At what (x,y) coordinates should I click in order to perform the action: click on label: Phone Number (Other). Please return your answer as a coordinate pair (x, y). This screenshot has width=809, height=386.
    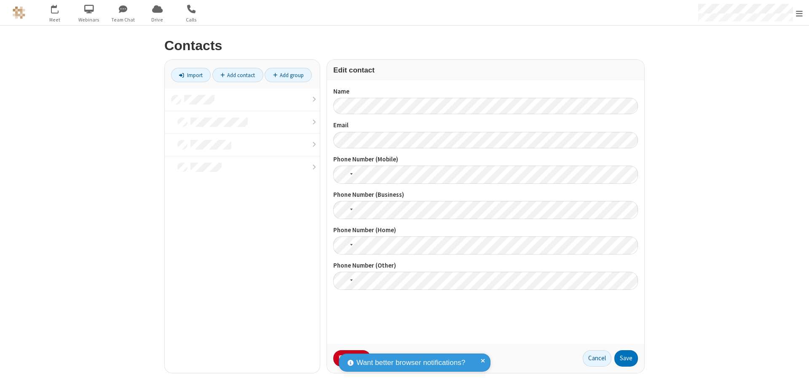
    Looking at the image, I should click on (486, 266).